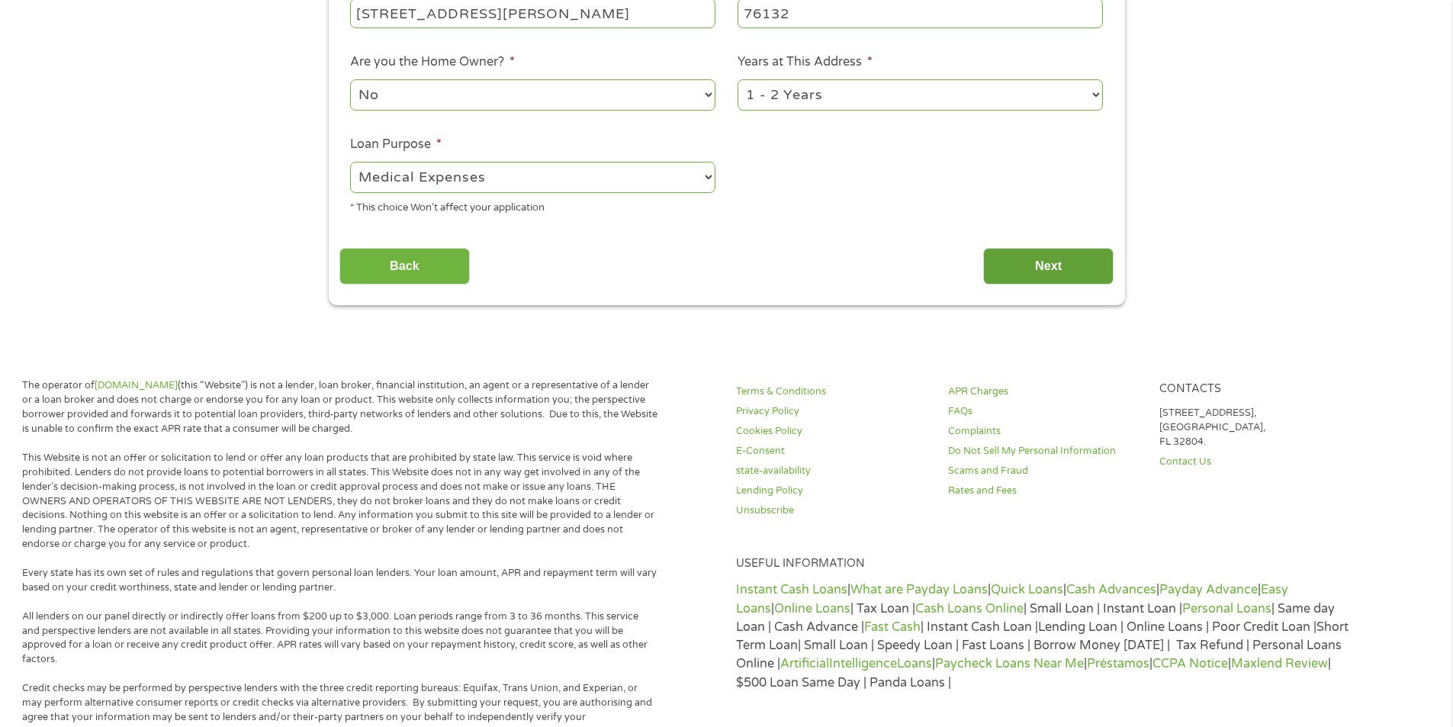 The width and height of the screenshot is (1453, 727). Describe the element at coordinates (812, 609) in the screenshot. I see `a: Online Loans` at that location.